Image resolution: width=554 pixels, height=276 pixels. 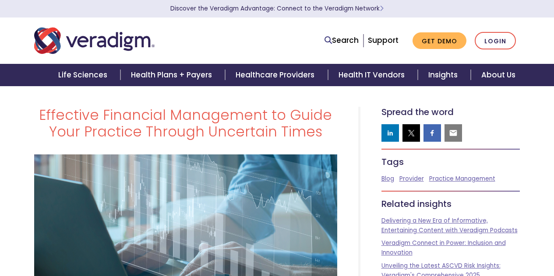 I want to click on a: Delivering a New Era of Informative, Entertaining Content with Veradigm Podcasts, so click(x=449, y=226).